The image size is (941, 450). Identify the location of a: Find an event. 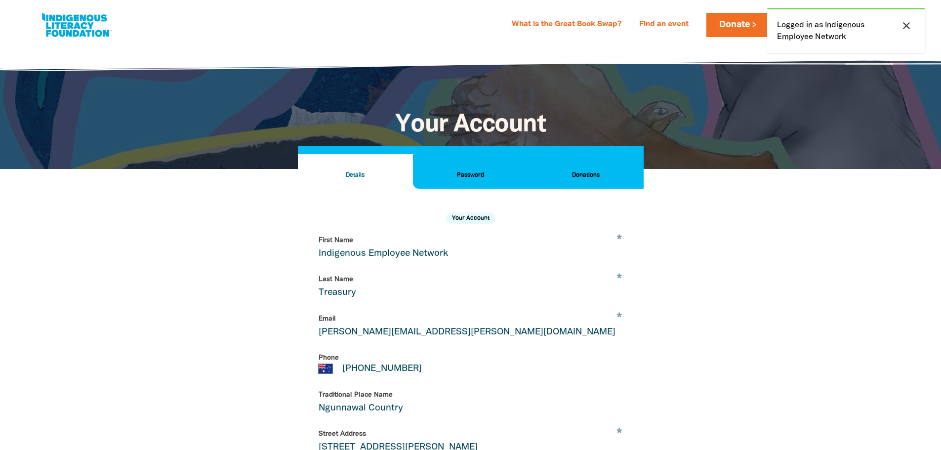
(664, 25).